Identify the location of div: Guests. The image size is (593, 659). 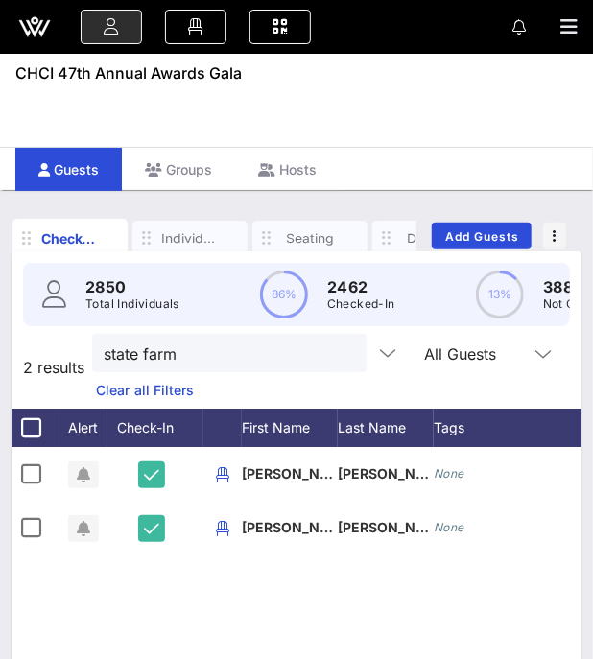
(68, 169).